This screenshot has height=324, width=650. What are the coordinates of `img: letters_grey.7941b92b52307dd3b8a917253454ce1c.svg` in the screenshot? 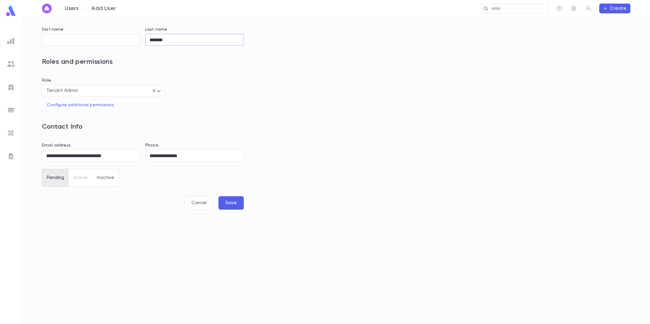 It's located at (11, 156).